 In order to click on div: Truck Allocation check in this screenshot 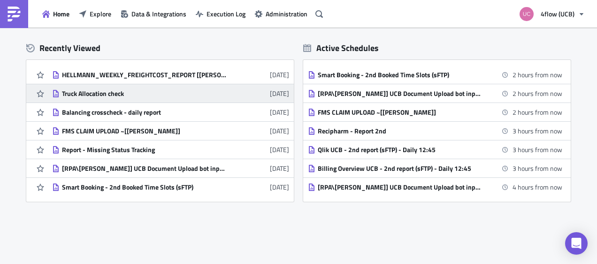, I will do `click(144, 94)`.